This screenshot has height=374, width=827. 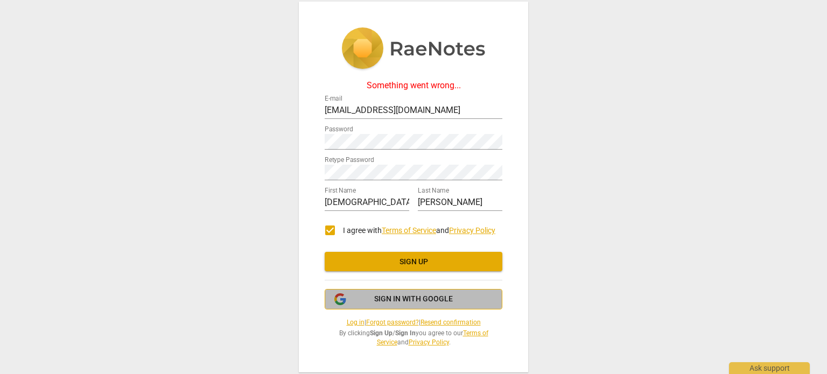 I want to click on label: First Name, so click(x=340, y=191).